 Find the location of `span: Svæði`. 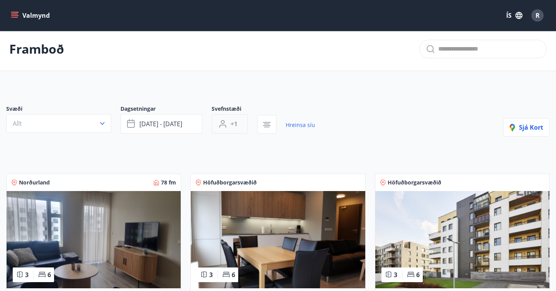

span: Svæði is located at coordinates (63, 110).